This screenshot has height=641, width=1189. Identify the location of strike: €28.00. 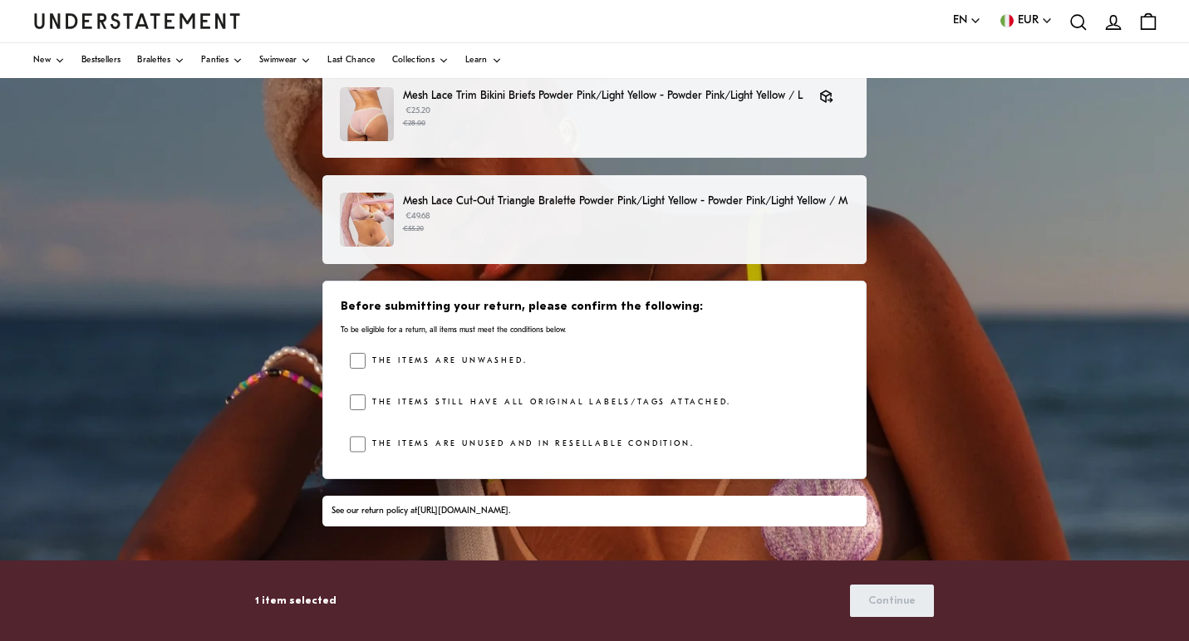
(414, 123).